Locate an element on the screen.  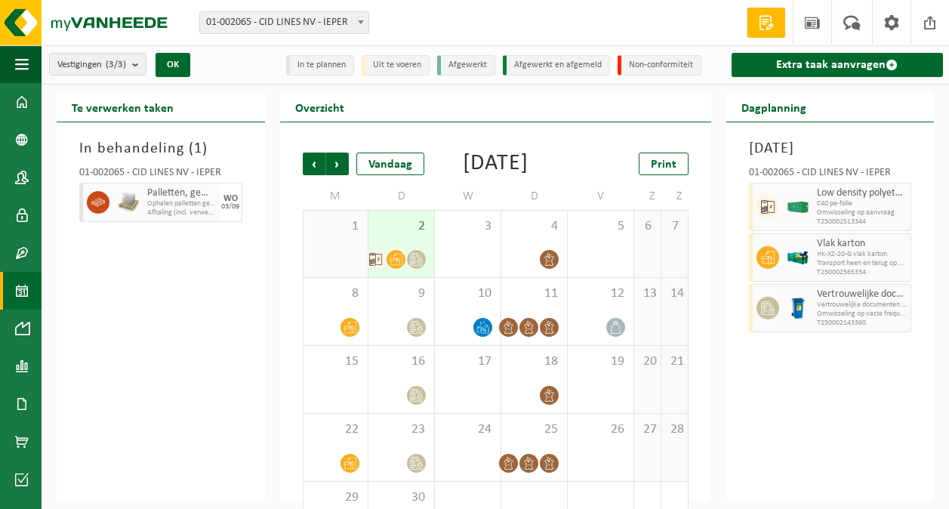
h2: Dagplanning is located at coordinates (774, 106).